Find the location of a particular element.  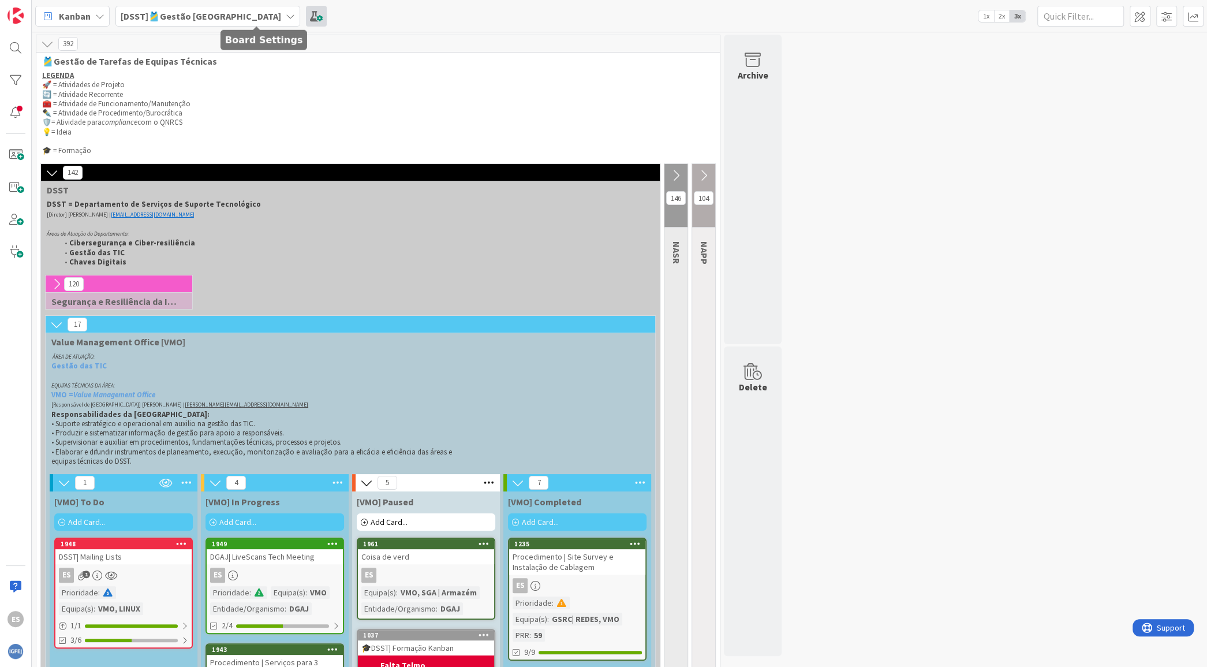

span: 120 is located at coordinates (74, 284).